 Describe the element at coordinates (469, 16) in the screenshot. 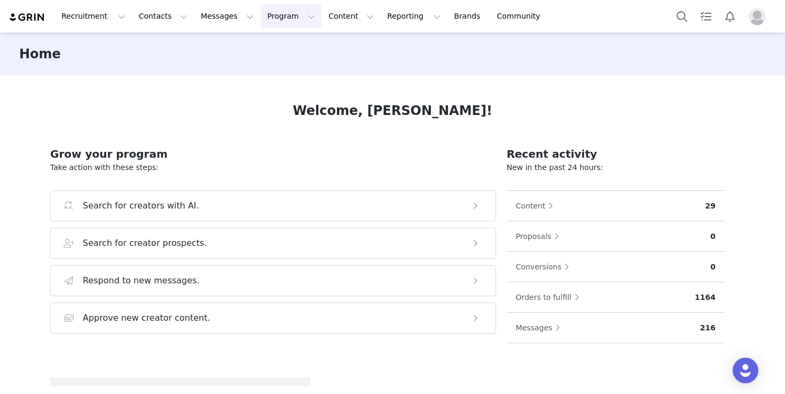

I see `a: Brands` at that location.